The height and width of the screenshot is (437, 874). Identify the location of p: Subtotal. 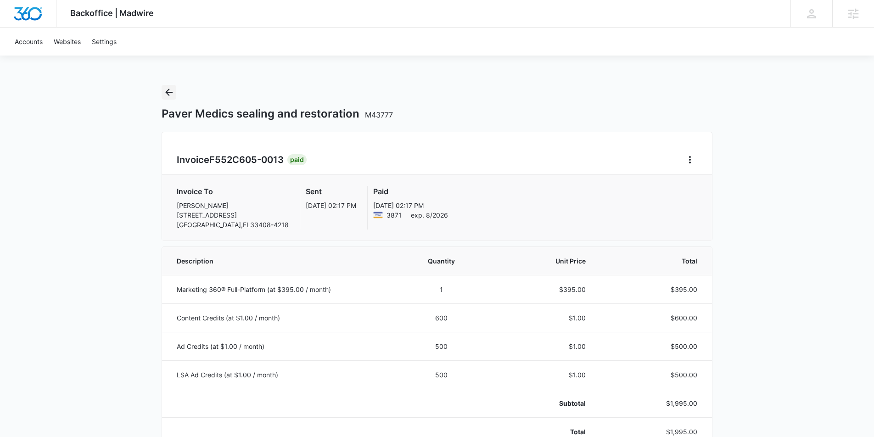
(543, 403).